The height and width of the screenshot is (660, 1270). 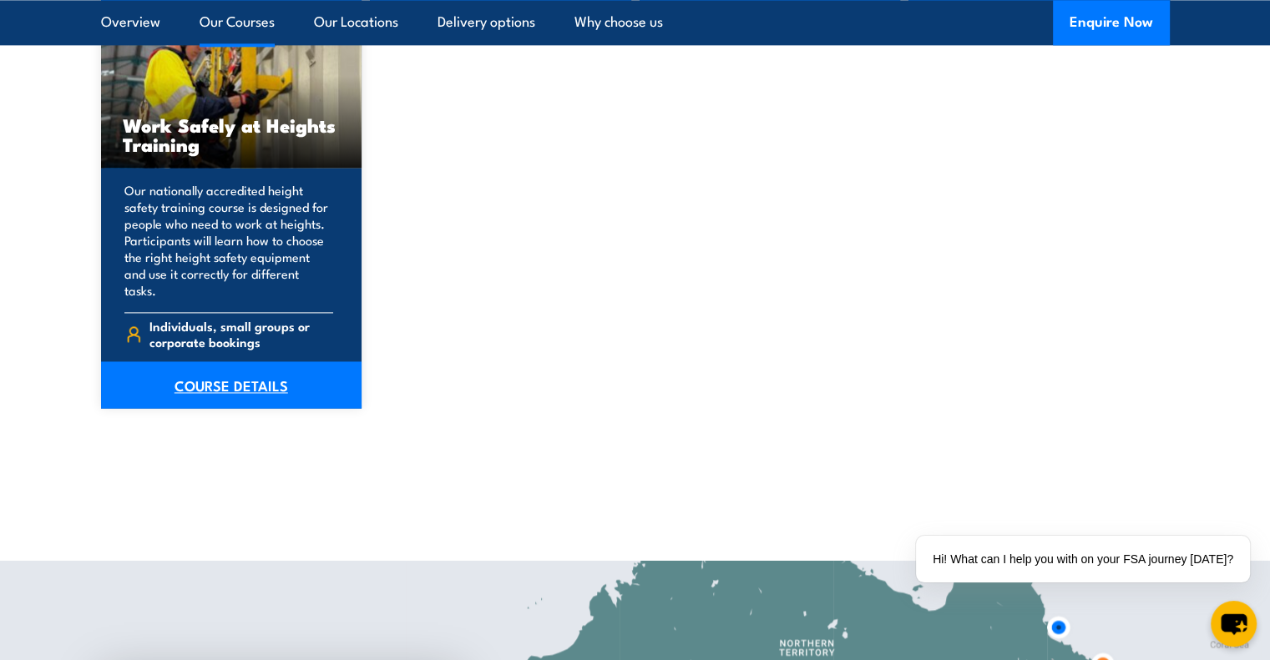 What do you see at coordinates (1233, 624) in the screenshot?
I see `button: chat-button` at bounding box center [1233, 624].